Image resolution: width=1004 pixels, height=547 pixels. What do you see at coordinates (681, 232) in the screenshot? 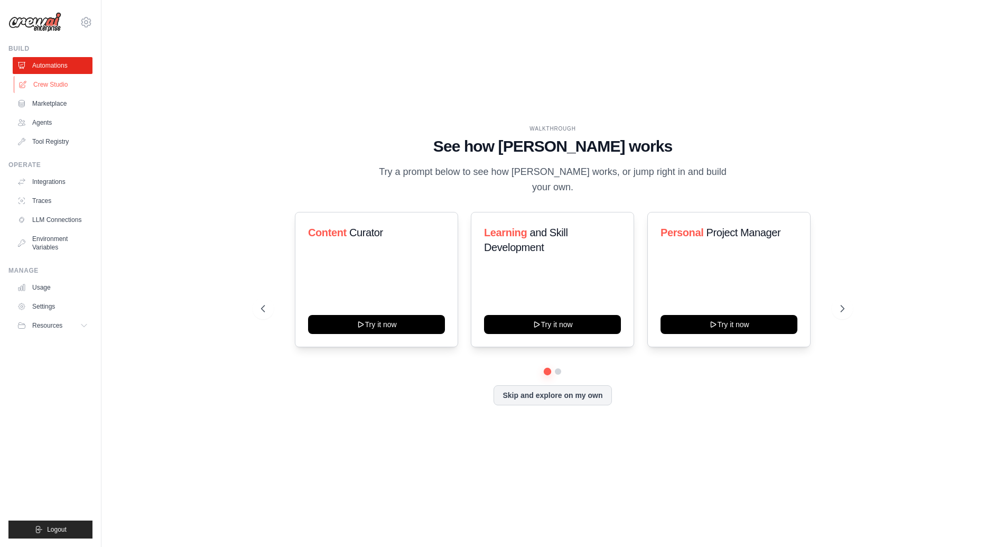
I see `span: Personal` at bounding box center [681, 232].